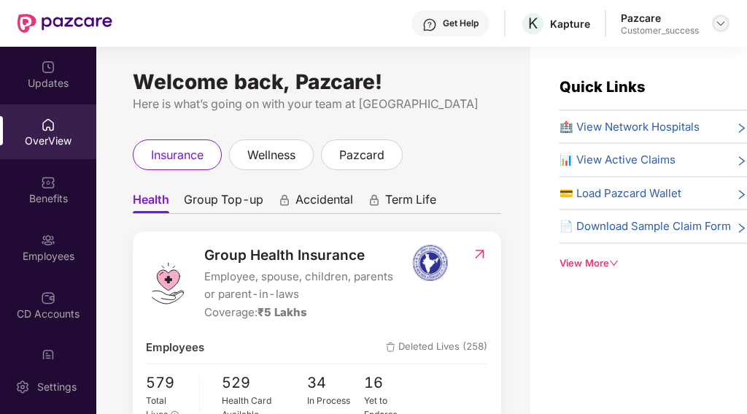 This screenshot has width=747, height=414. Describe the element at coordinates (533, 23) in the screenshot. I see `span: K` at that location.